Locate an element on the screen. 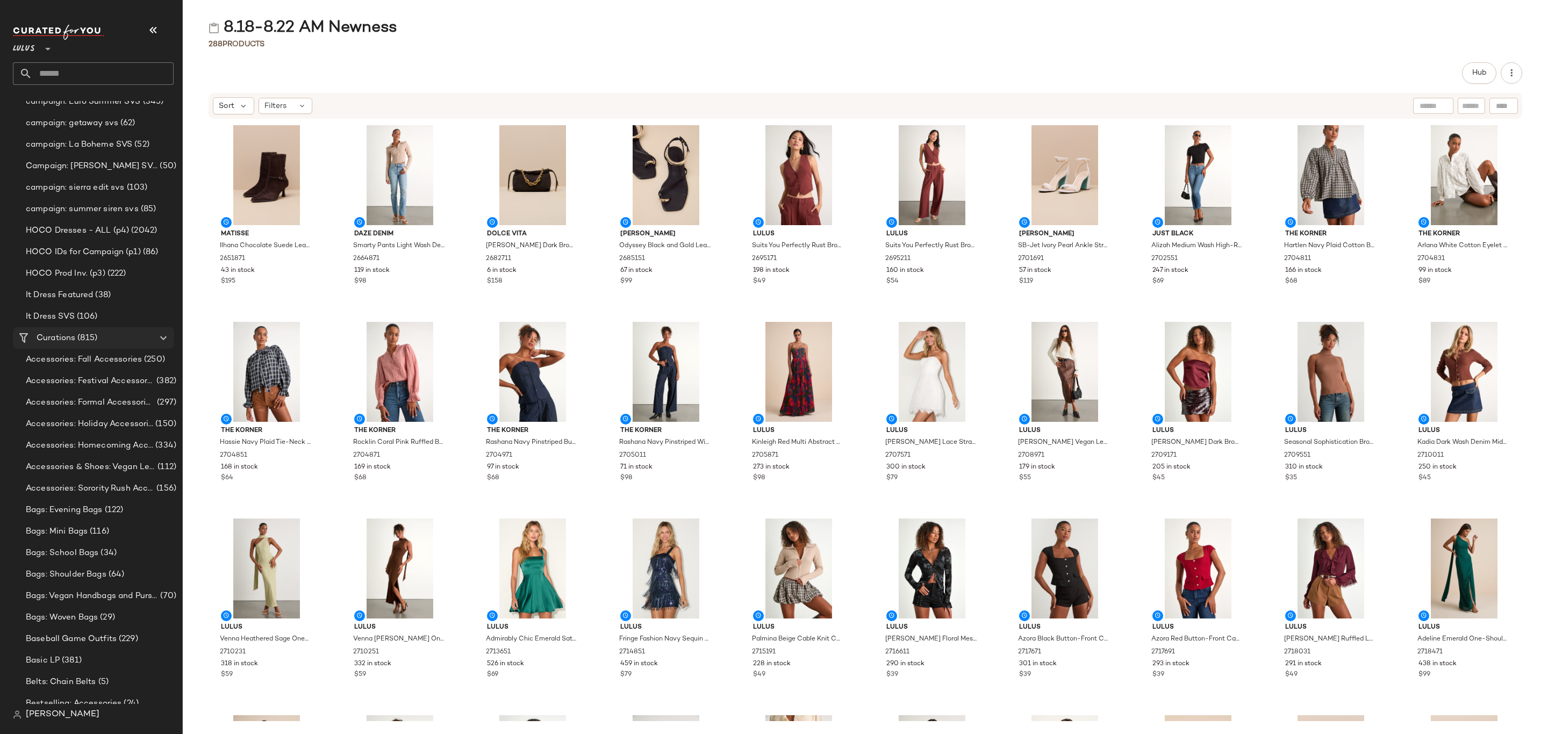 The height and width of the screenshot is (734, 1548). img: 2704831_01_hero_2025-08-20.jpg is located at coordinates (1464, 175).